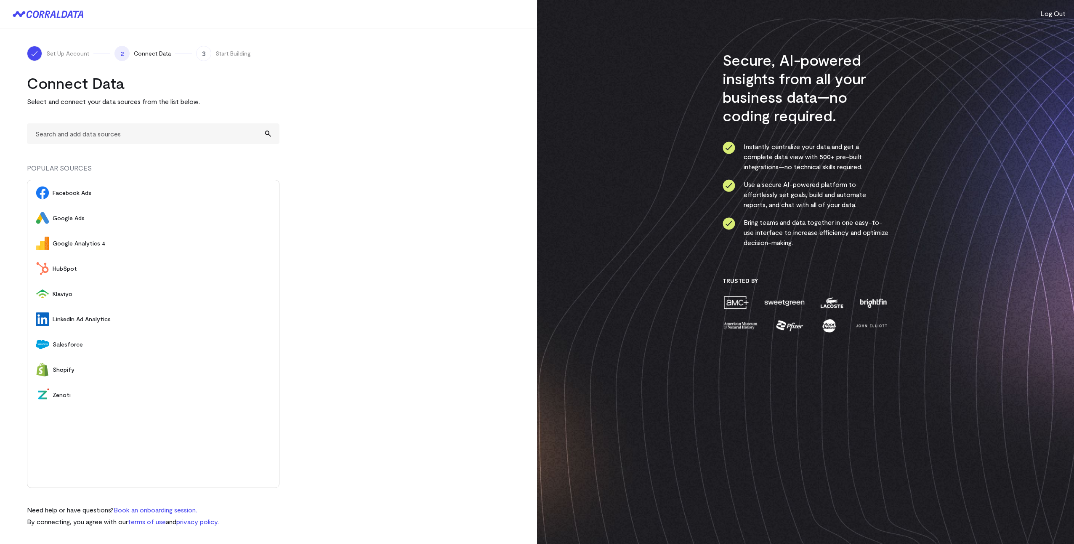  What do you see at coordinates (162, 319) in the screenshot?
I see `span: LinkedIn Ad Analytics` at bounding box center [162, 319].